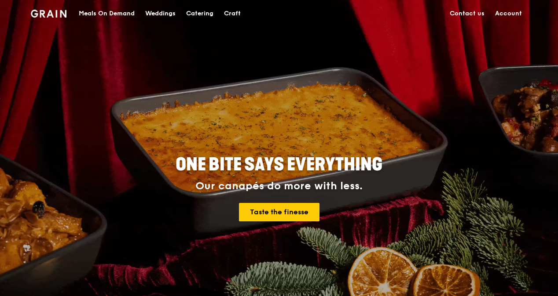 Image resolution: width=558 pixels, height=296 pixels. I want to click on span: ONE BITE SAYS EVERYTHING, so click(279, 165).